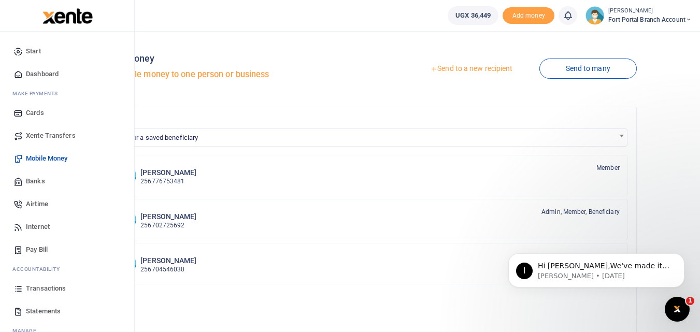 The image size is (700, 332). Describe the element at coordinates (47, 159) in the screenshot. I see `span: Mobile Money` at that location.